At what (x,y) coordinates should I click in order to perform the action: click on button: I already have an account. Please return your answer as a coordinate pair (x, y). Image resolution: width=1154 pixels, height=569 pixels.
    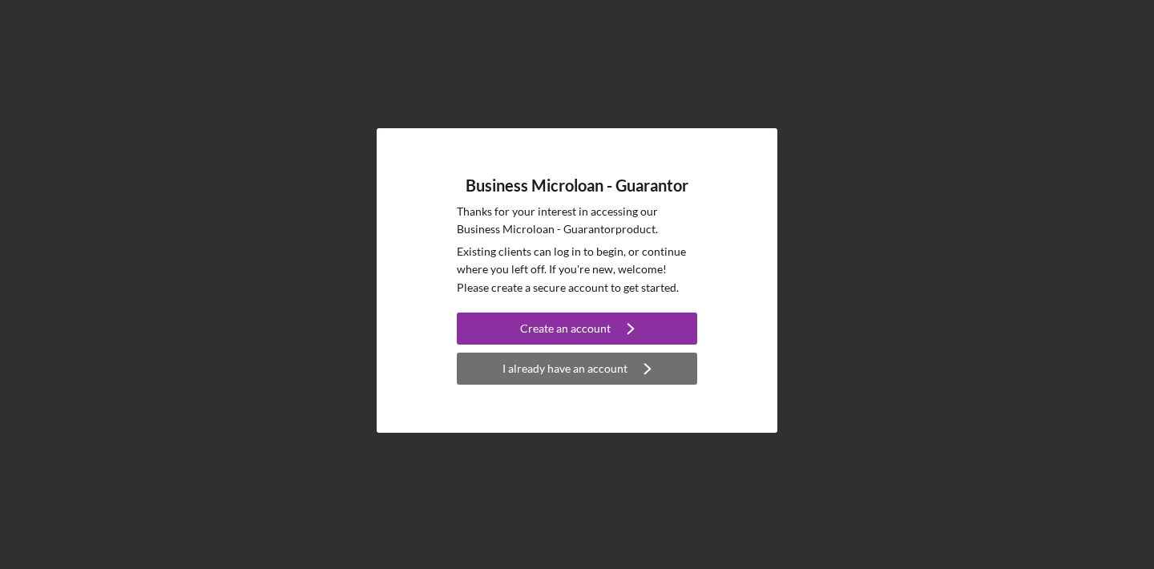
    Looking at the image, I should click on (577, 369).